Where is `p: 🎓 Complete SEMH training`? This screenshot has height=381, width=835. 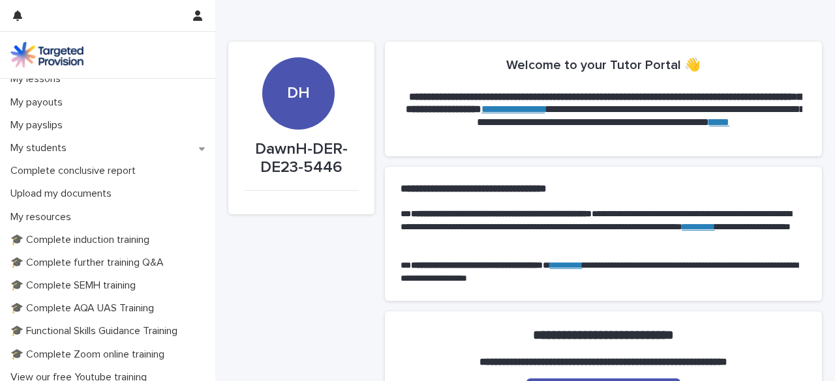 p: 🎓 Complete SEMH training is located at coordinates (76, 286).